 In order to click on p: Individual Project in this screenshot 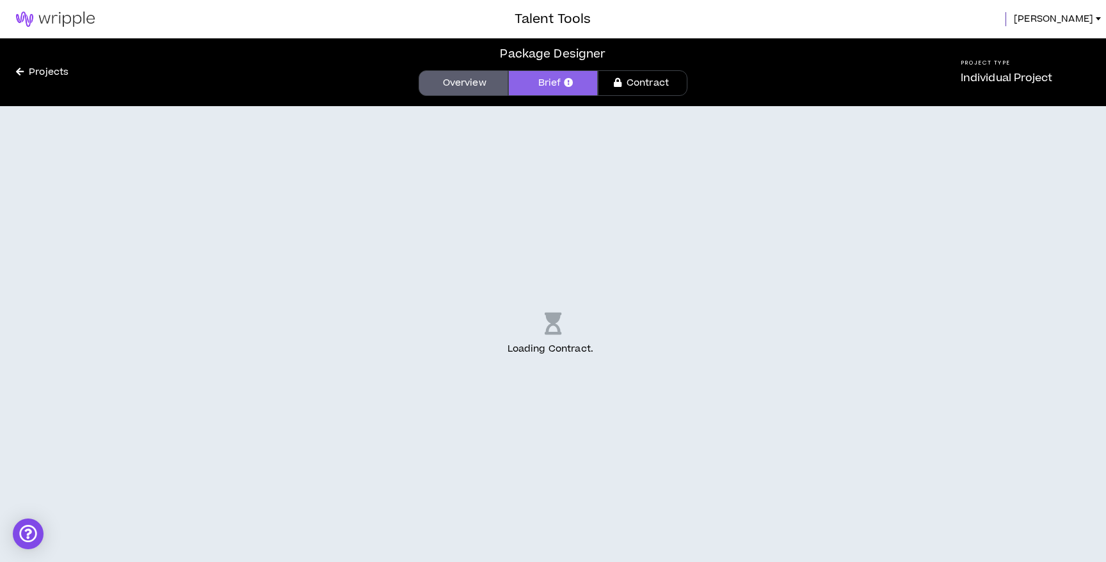, I will do `click(1007, 78)`.